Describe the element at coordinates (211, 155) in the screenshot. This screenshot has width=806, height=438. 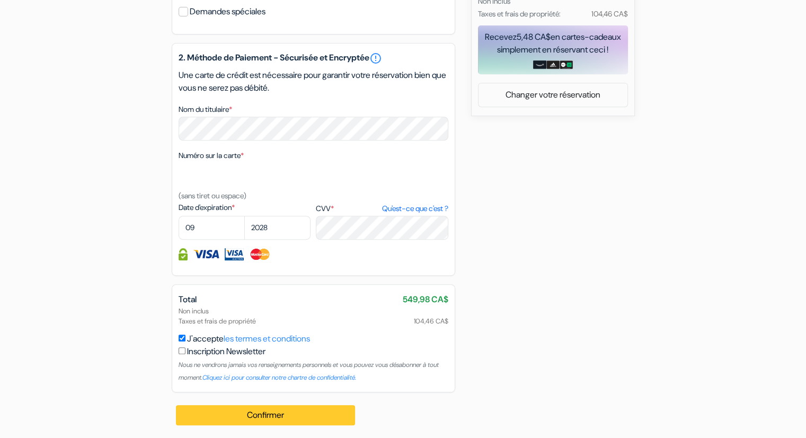
I see `label: Numéro sur la carte` at that location.